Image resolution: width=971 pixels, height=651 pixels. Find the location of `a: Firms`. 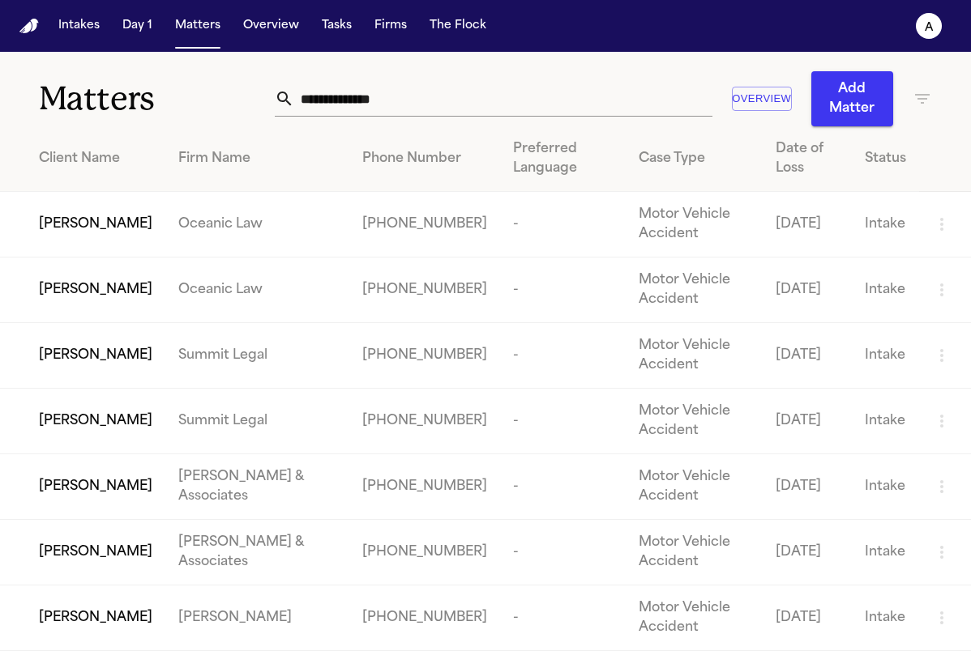

a: Firms is located at coordinates (391, 26).